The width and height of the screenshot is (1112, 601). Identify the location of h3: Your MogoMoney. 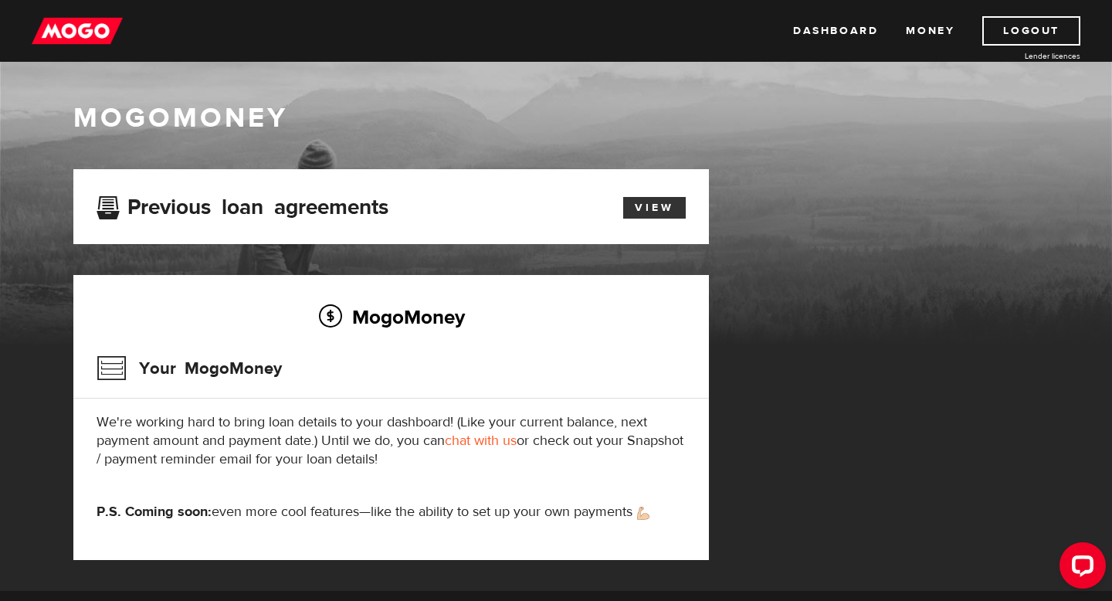
(189, 368).